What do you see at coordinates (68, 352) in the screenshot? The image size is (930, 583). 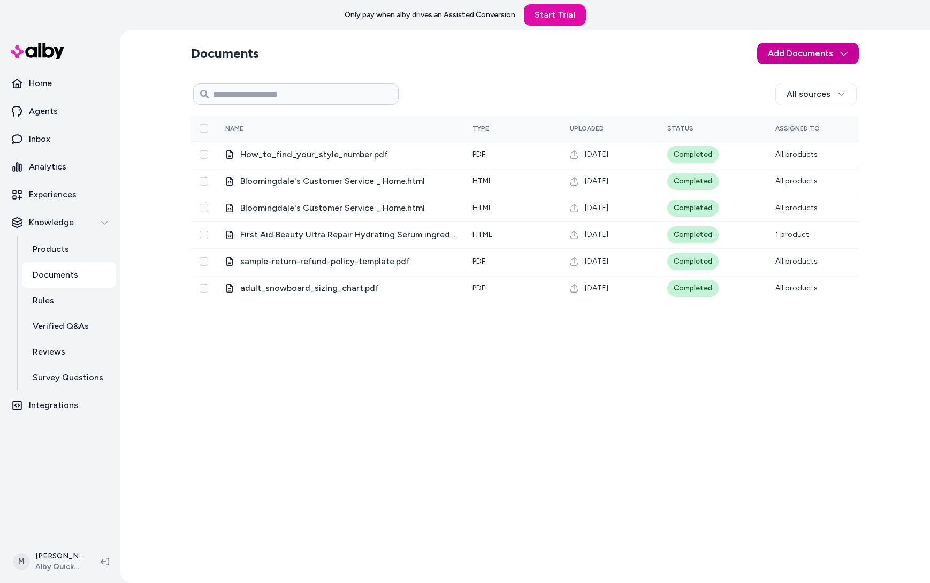 I see `a: Reviews` at bounding box center [68, 352].